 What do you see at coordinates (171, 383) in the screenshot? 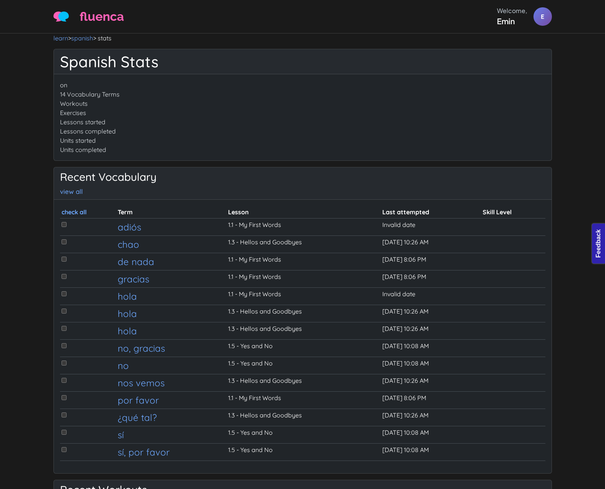
I see `td: nos vemos` at bounding box center [171, 383].